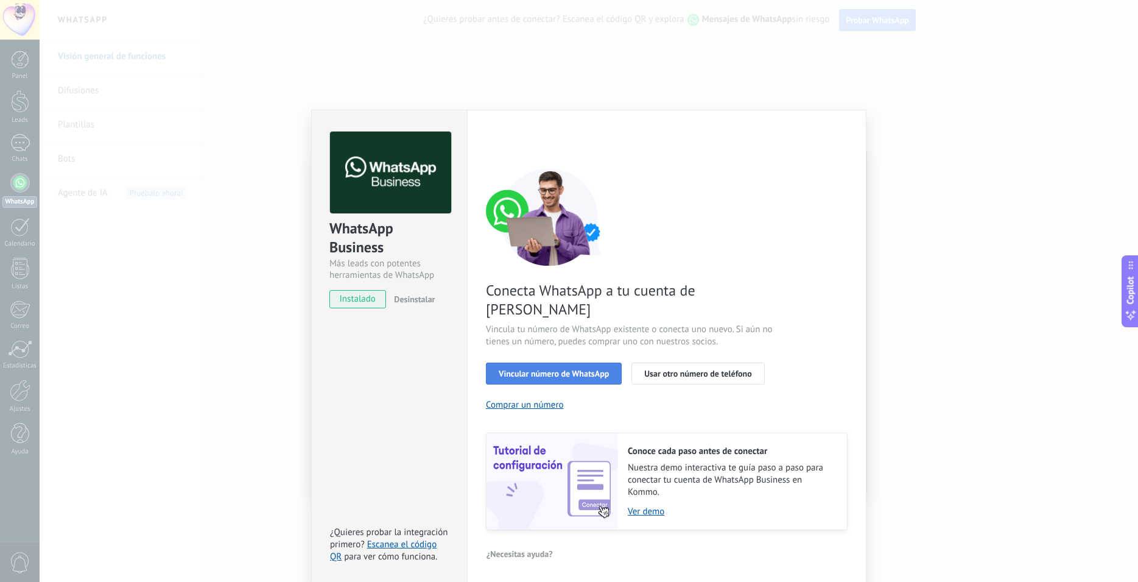 The width and height of the screenshot is (1138, 582). Describe the element at coordinates (731, 511) in the screenshot. I see `a: Ver demo` at that location.